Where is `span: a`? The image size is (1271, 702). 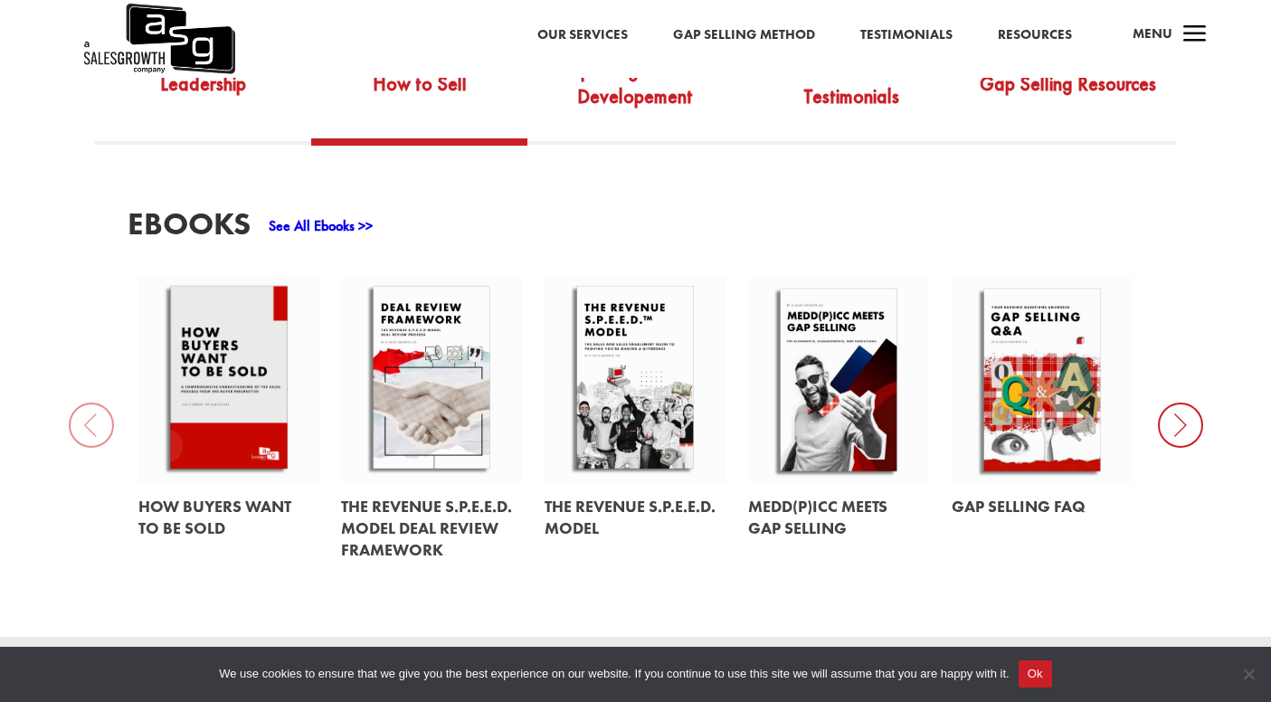
span: a is located at coordinates (1195, 35).